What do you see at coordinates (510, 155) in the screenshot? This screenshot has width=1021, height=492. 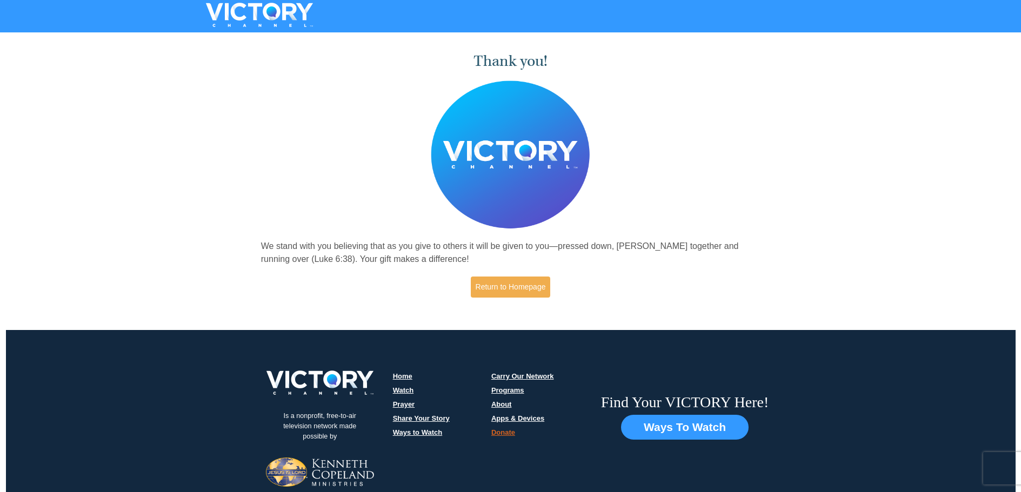 I see `img: Believer's Voice of Victory Network` at bounding box center [510, 155].